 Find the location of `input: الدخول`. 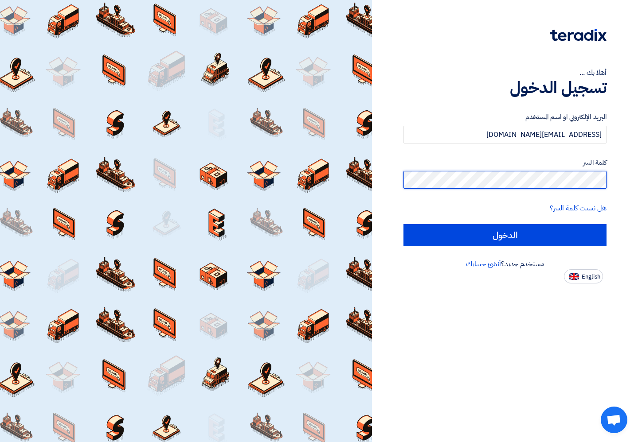

input: الدخول is located at coordinates (505, 235).